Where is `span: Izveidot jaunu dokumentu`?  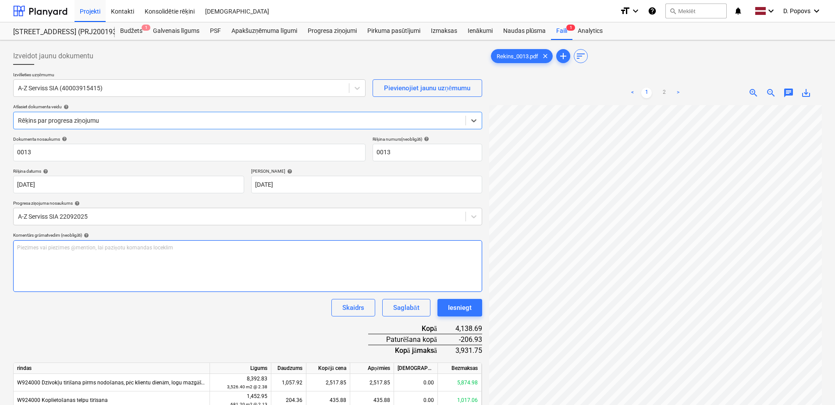 span: Izveidot jaunu dokumentu is located at coordinates (53, 56).